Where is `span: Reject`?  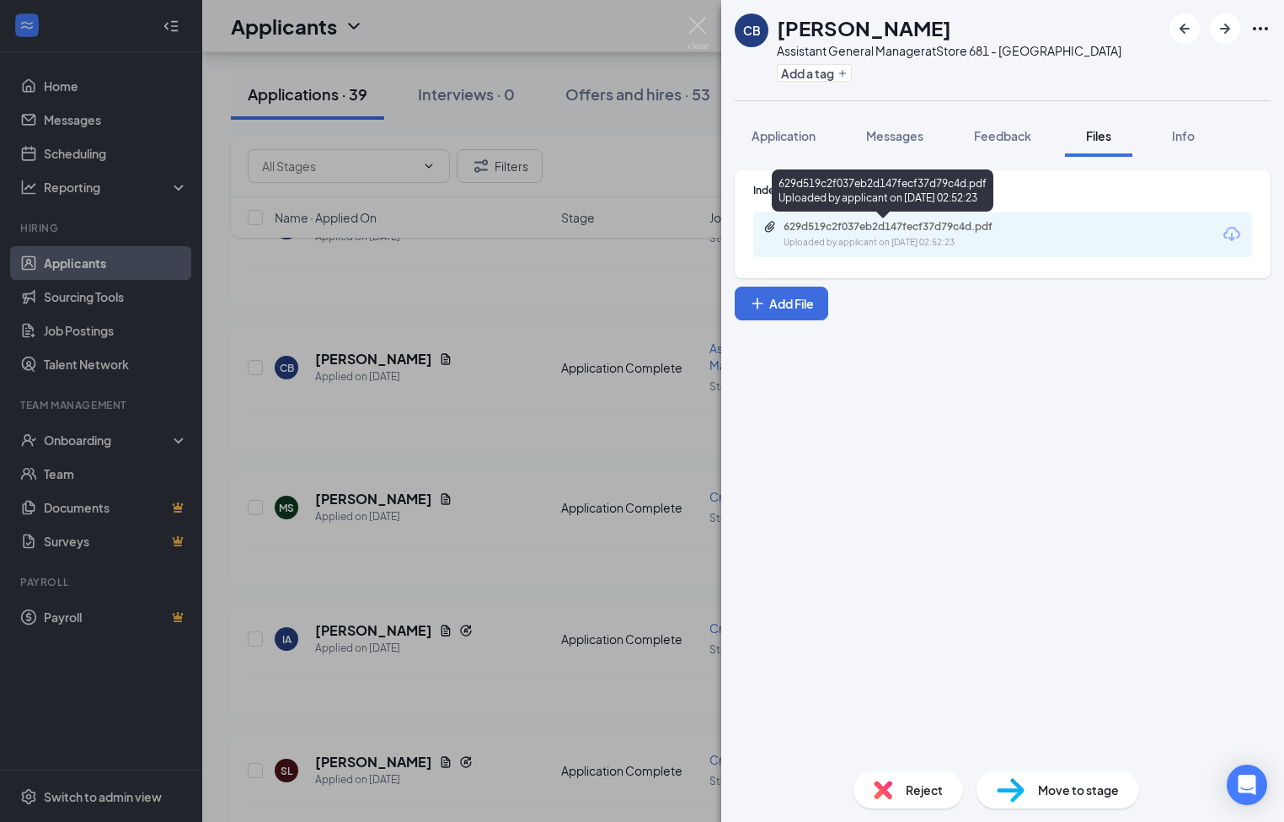
span: Reject is located at coordinates (925, 790).